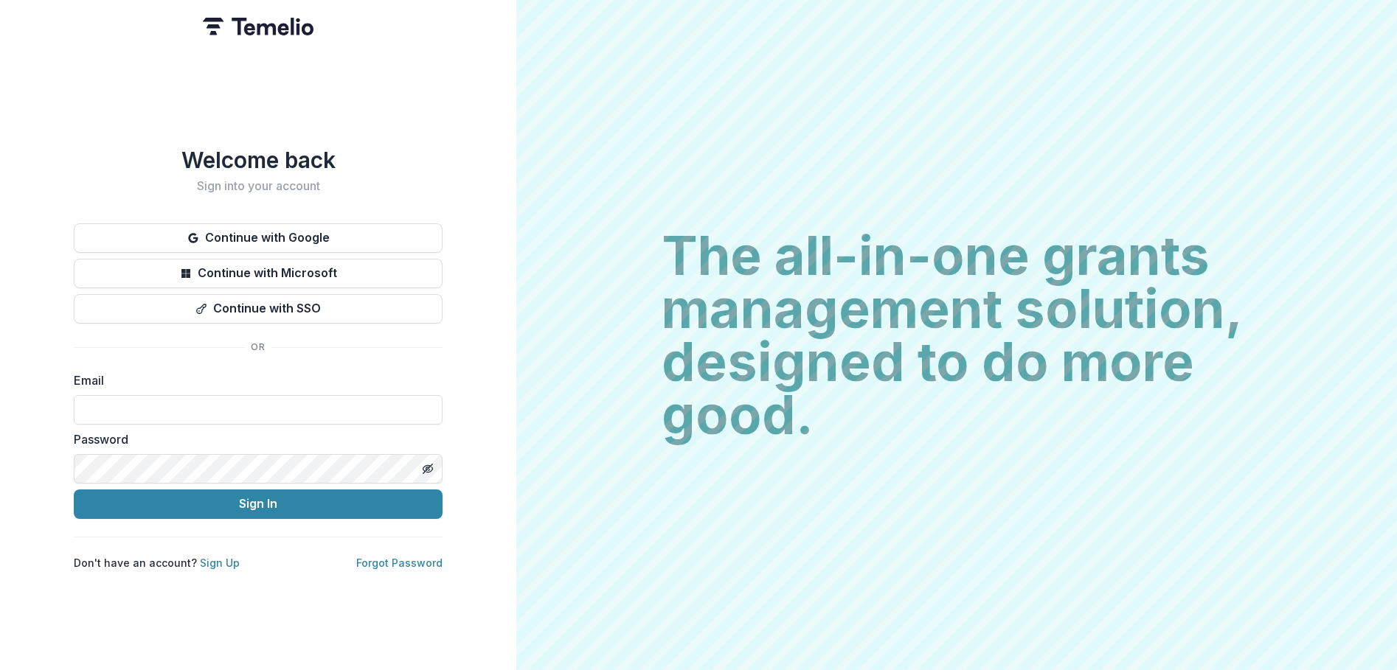 Image resolution: width=1397 pixels, height=670 pixels. Describe the element at coordinates (258, 504) in the screenshot. I see `button: Sign In` at that location.